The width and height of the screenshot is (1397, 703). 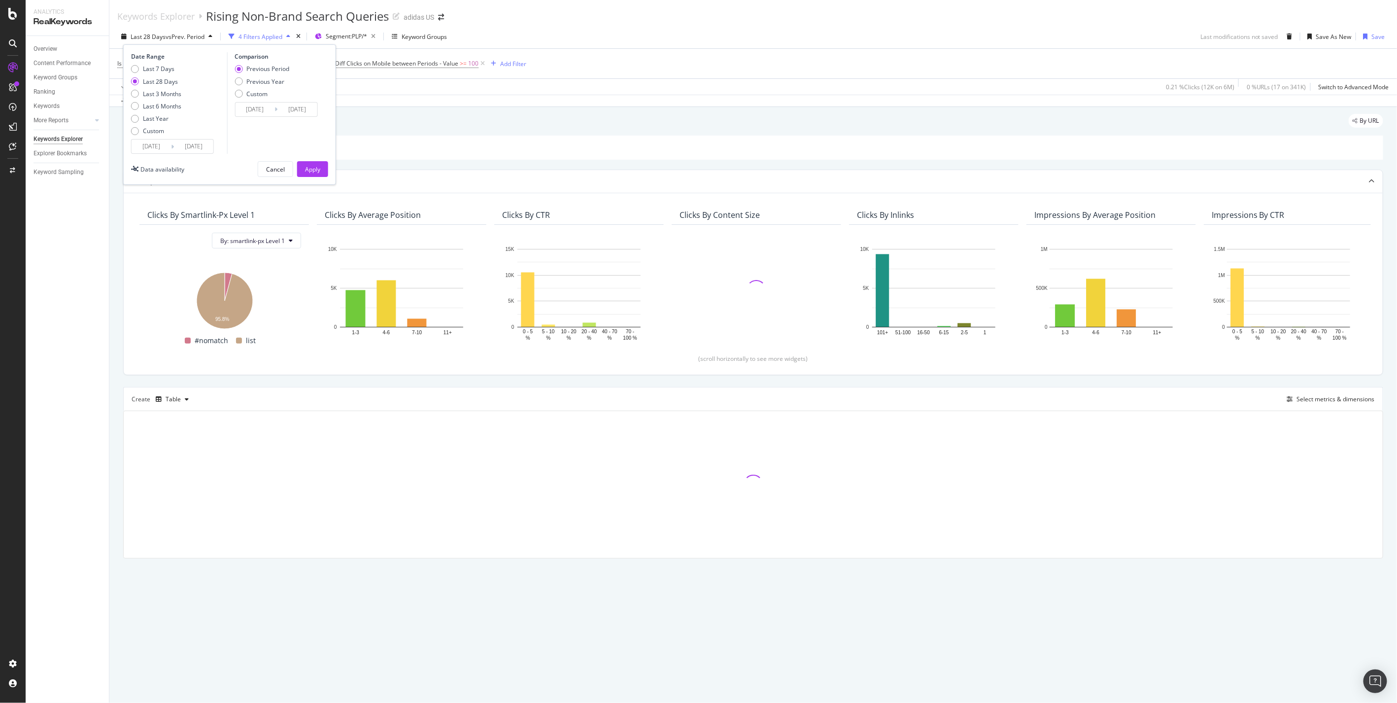 What do you see at coordinates (1378, 36) in the screenshot?
I see `div: Save` at bounding box center [1378, 36].